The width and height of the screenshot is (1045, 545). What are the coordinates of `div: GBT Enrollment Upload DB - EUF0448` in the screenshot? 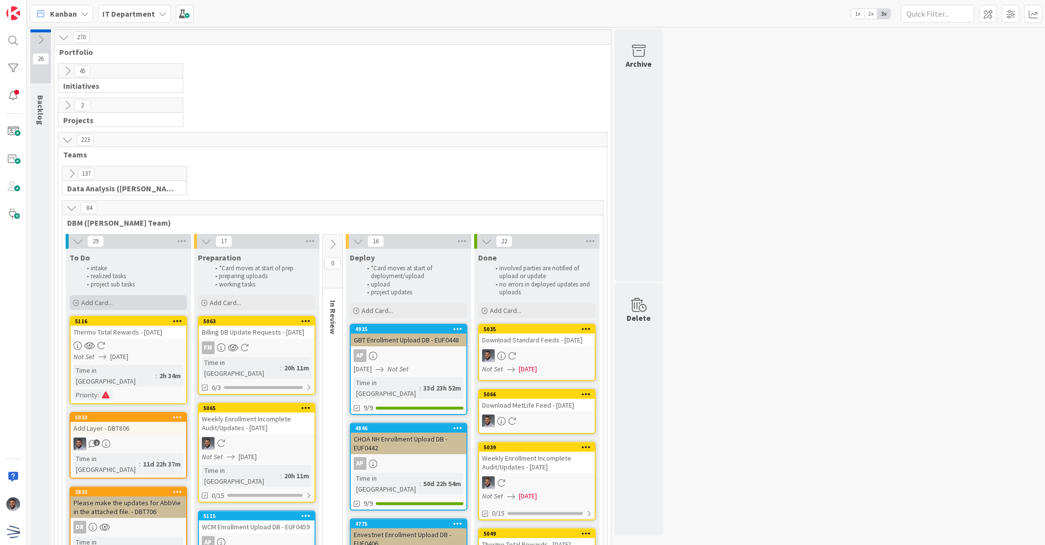 It's located at (409, 340).